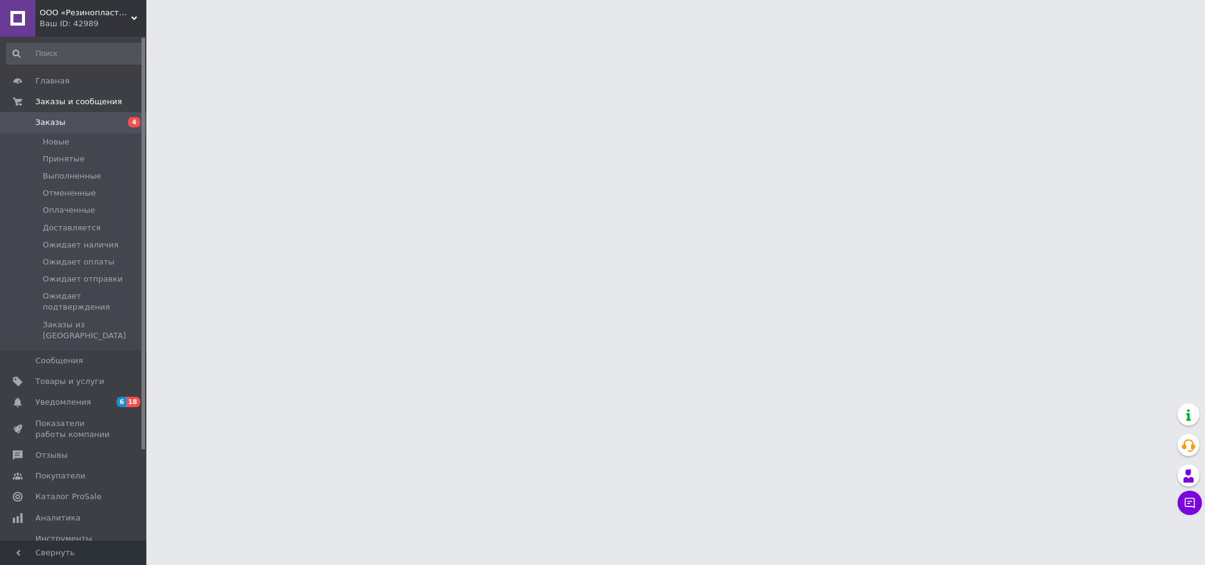 This screenshot has height=565, width=1205. Describe the element at coordinates (1189, 503) in the screenshot. I see `button: Чат с покупателем` at that location.